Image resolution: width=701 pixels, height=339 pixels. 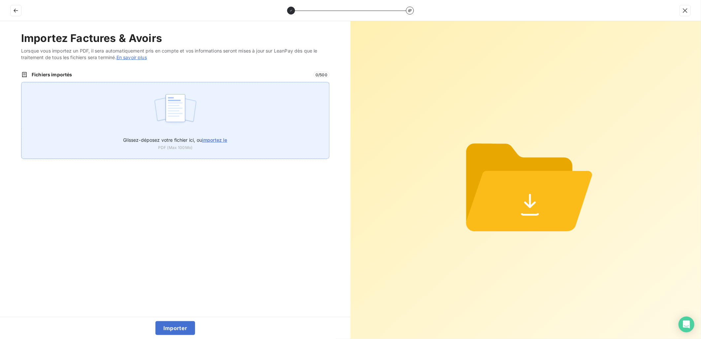 What do you see at coordinates (171, 75) in the screenshot?
I see `span: Fichiers importés` at bounding box center [171, 75].